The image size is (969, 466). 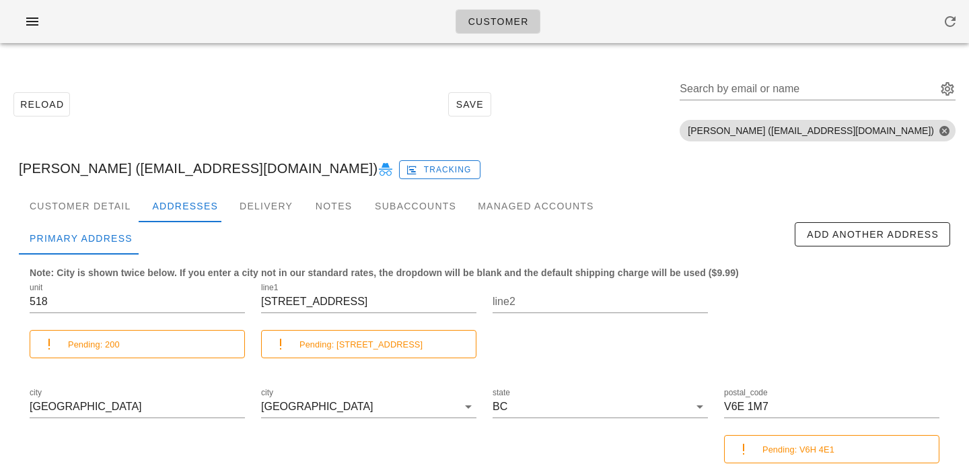 What do you see at coordinates (470, 104) in the screenshot?
I see `button: Save` at bounding box center [470, 104].